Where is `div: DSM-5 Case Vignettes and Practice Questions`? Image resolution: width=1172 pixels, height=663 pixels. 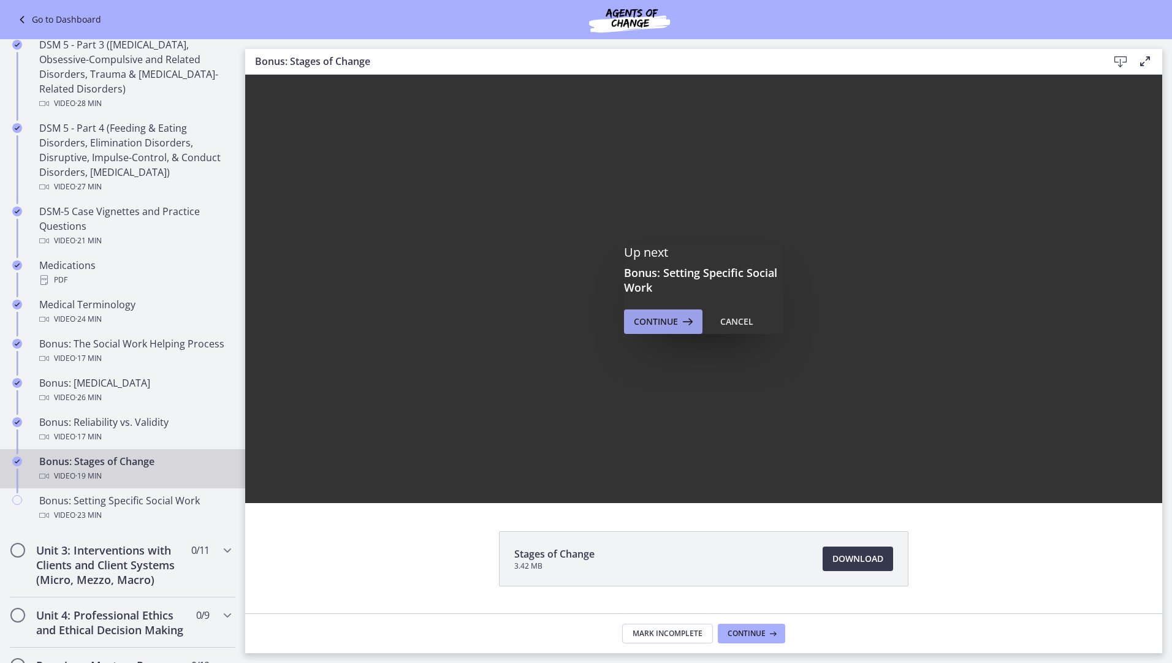
div: DSM-5 Case Vignettes and Practice Questions is located at coordinates (135, 226).